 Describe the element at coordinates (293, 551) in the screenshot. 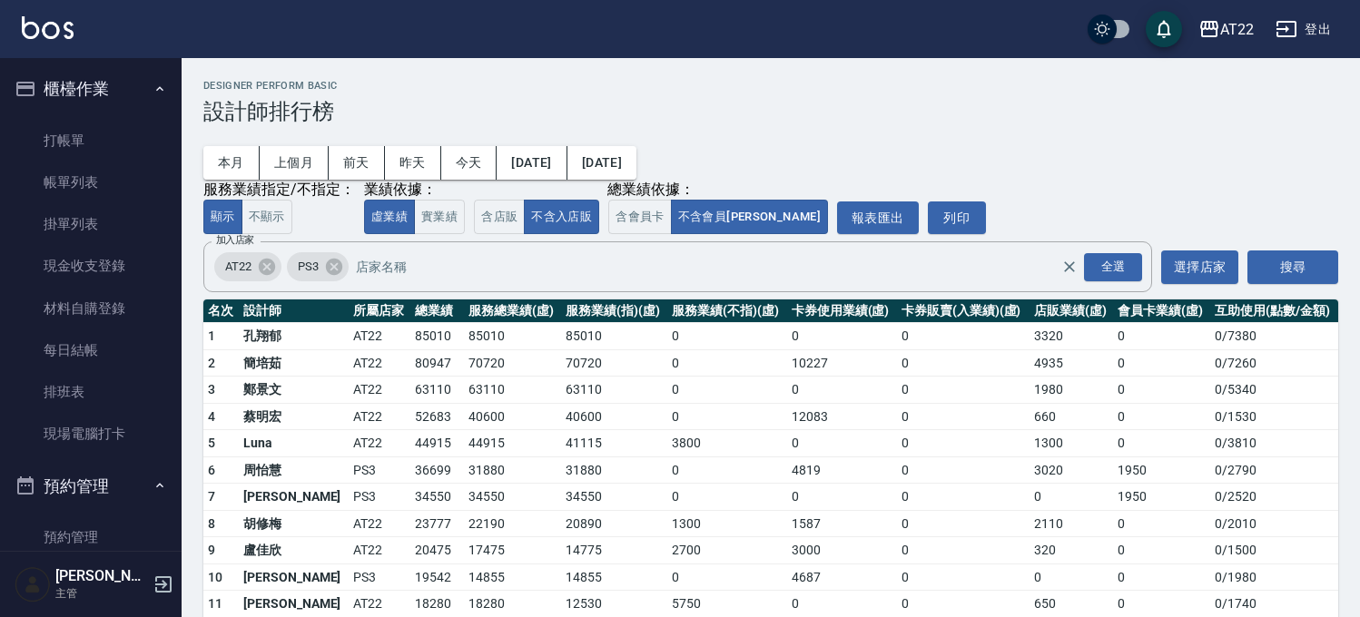

I see `td: 盧佳欣` at that location.